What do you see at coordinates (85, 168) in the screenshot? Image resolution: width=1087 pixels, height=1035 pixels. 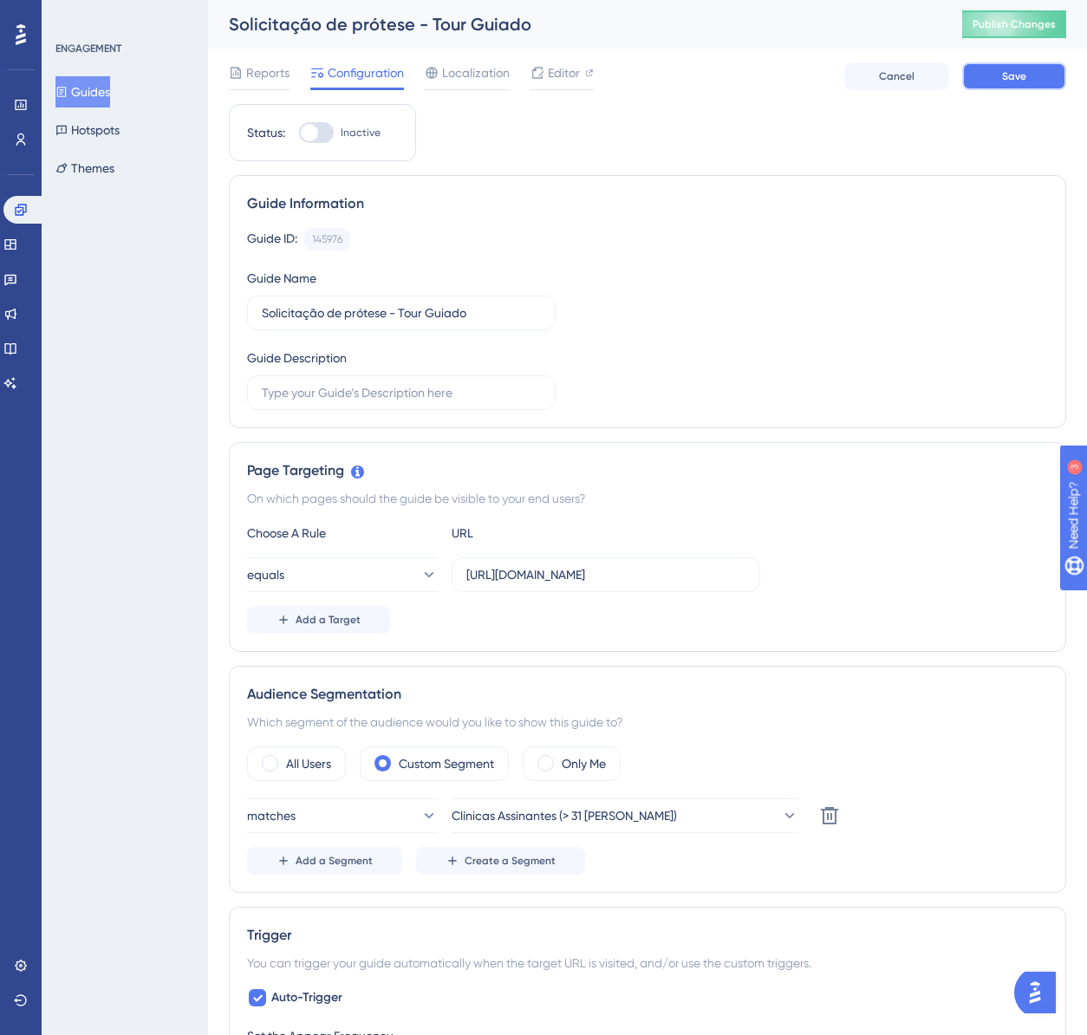 I see `button: Themes` at bounding box center [85, 168].